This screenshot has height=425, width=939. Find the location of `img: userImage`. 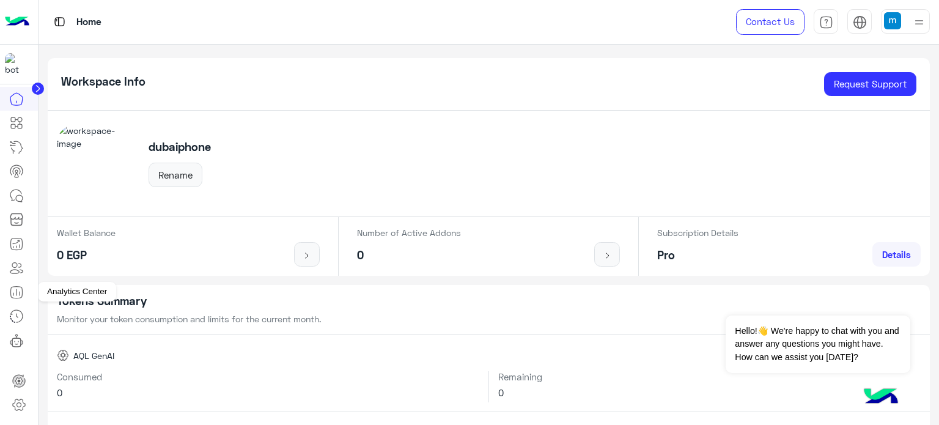

img: userImage is located at coordinates (892, 21).